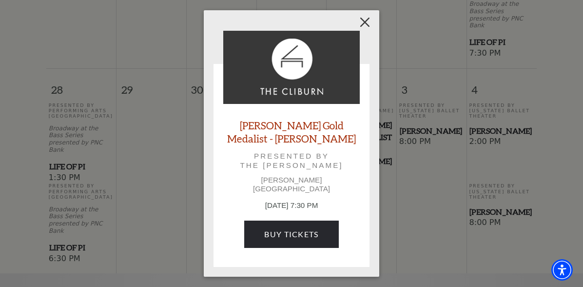  Describe the element at coordinates (291, 234) in the screenshot. I see `a: Buy Tickets` at that location.